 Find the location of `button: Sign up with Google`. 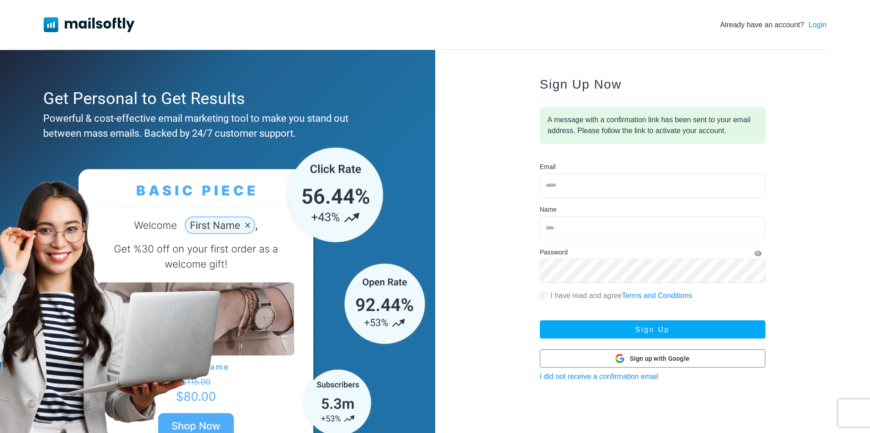

button: Sign up with Google is located at coordinates (653, 359).